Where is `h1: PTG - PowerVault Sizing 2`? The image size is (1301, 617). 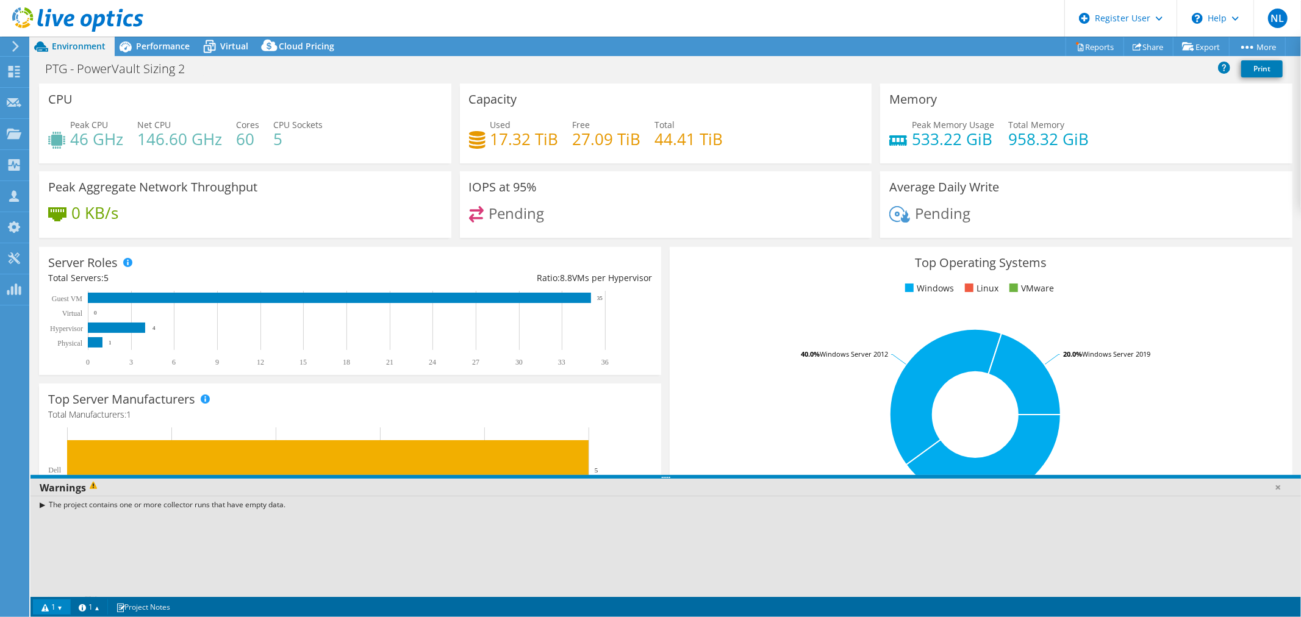
h1: PTG - PowerVault Sizing 2 is located at coordinates (121, 69).